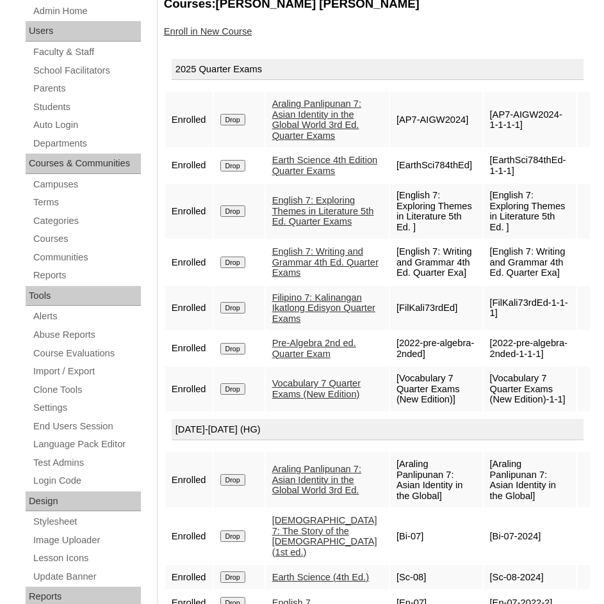 The image size is (604, 604). I want to click on td: [2022-pre-algebra-2nded-1-1-1], so click(529, 348).